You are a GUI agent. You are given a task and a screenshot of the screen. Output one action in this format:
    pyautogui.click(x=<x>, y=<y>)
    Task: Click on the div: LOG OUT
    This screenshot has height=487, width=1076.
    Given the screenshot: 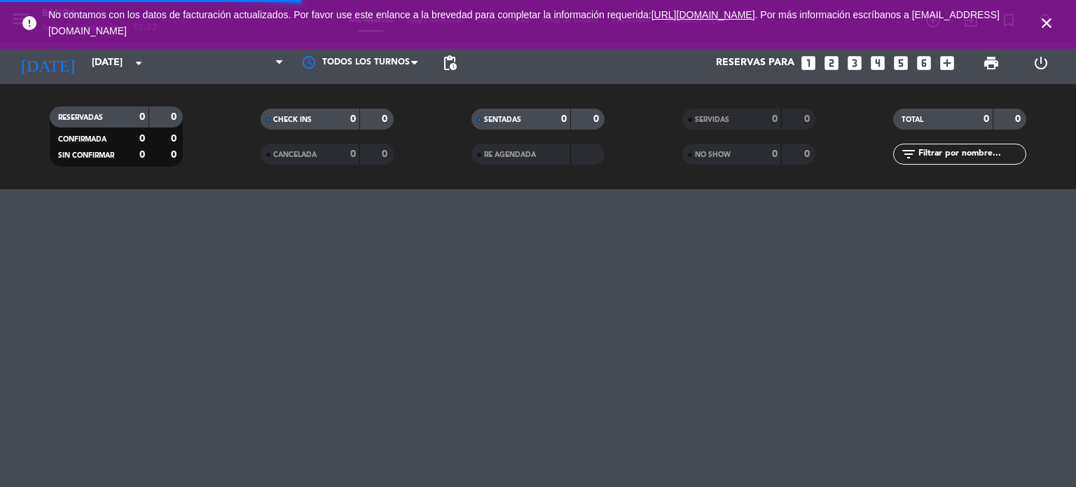 What is the action you would take?
    pyautogui.click(x=1041, y=63)
    